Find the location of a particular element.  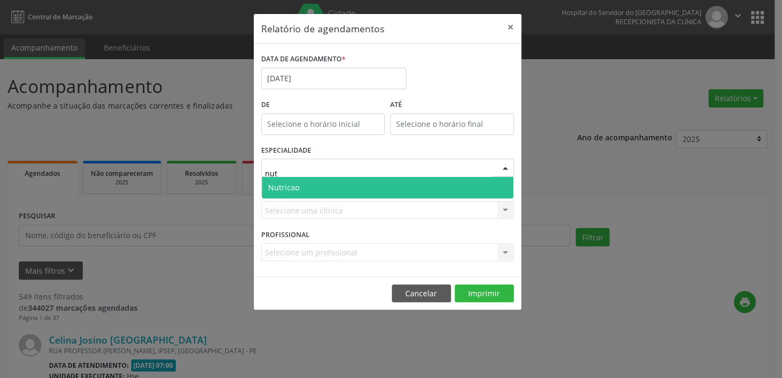

button: Cancelar is located at coordinates (421, 293).